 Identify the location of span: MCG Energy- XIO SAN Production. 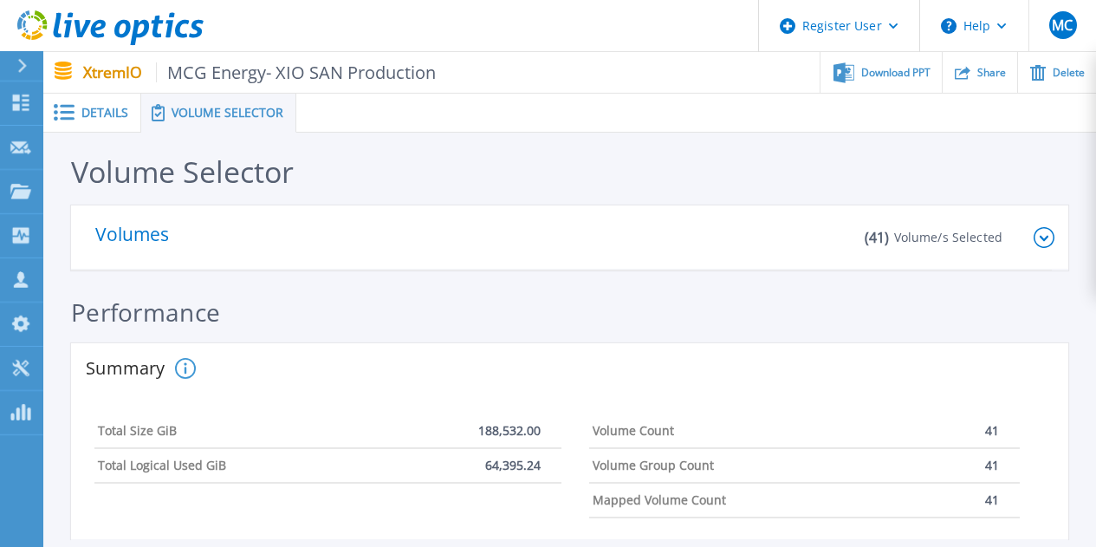
(296, 72).